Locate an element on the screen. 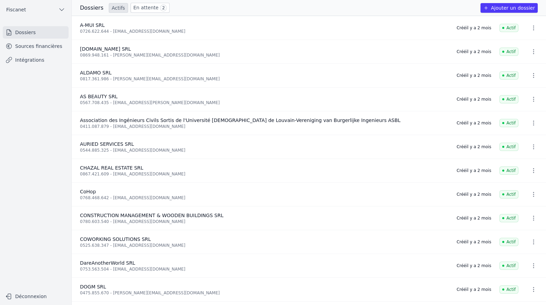 This screenshot has width=546, height=305. a: Dossiers is located at coordinates (35, 32).